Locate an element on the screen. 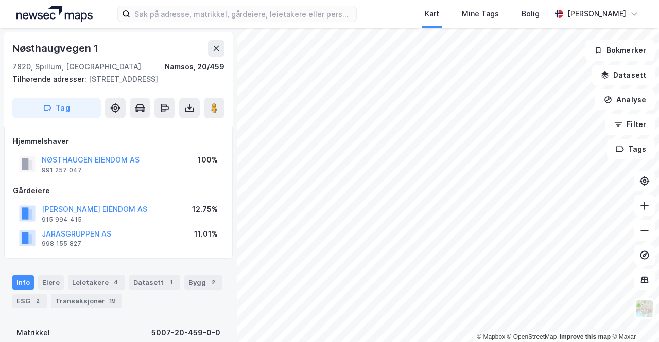 Image resolution: width=659 pixels, height=342 pixels. div: 915 994 415 is located at coordinates (62, 220).